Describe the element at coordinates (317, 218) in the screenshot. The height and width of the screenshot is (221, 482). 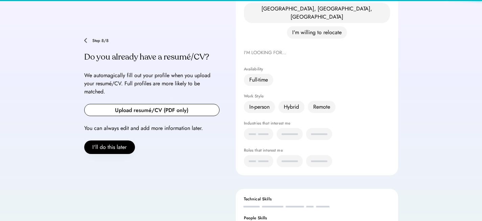
I see `div: People Skills` at that location.